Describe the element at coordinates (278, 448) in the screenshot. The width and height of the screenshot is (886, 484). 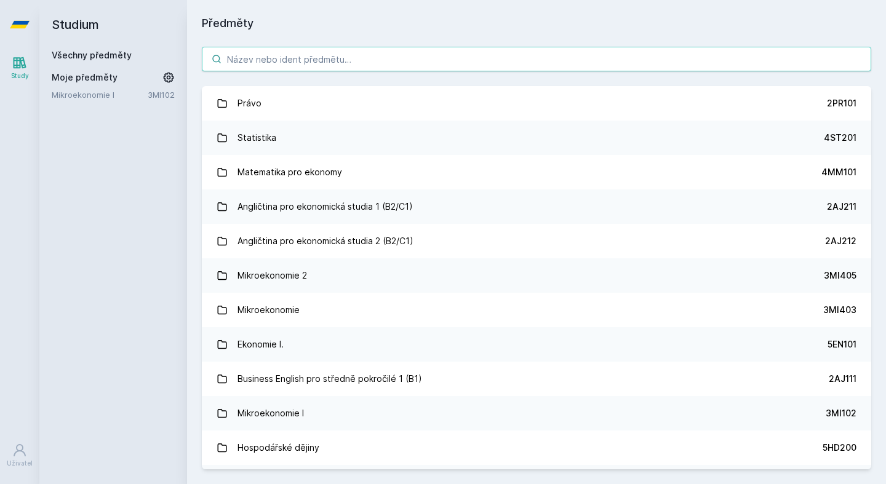
I see `div: Hospodářské dějiny` at that location.